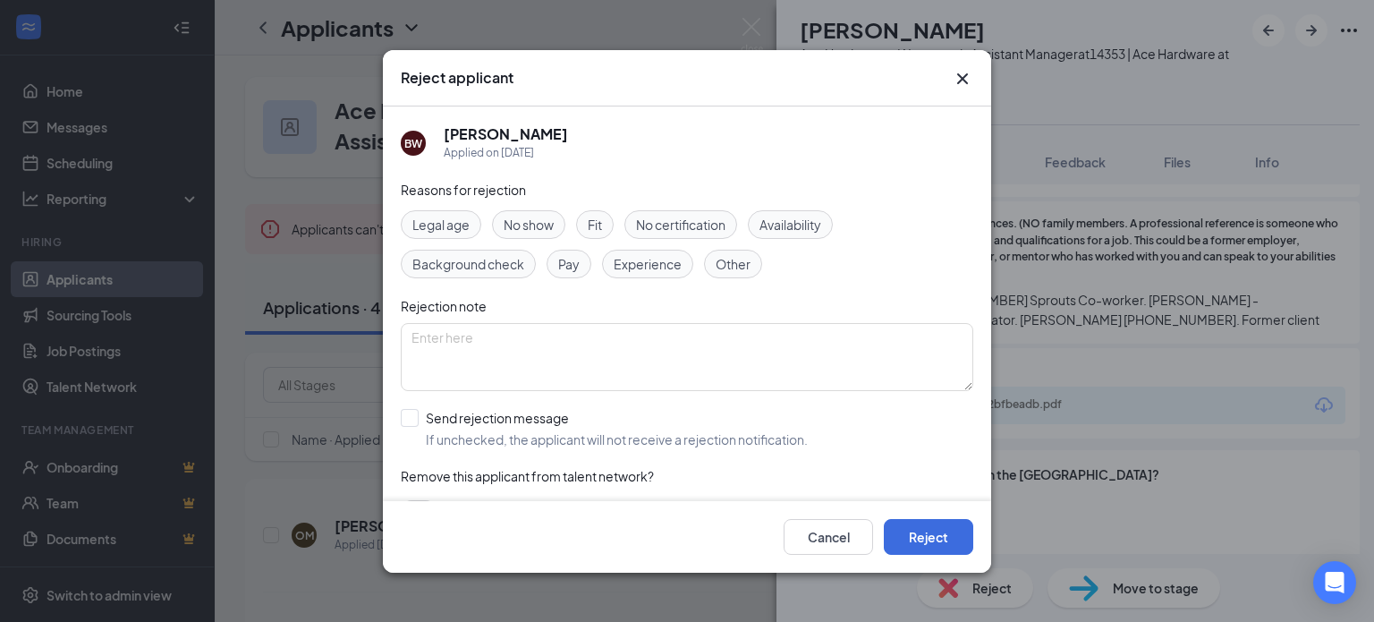 The width and height of the screenshot is (1374, 622). Describe the element at coordinates (444, 306) in the screenshot. I see `span: Rejection note` at that location.